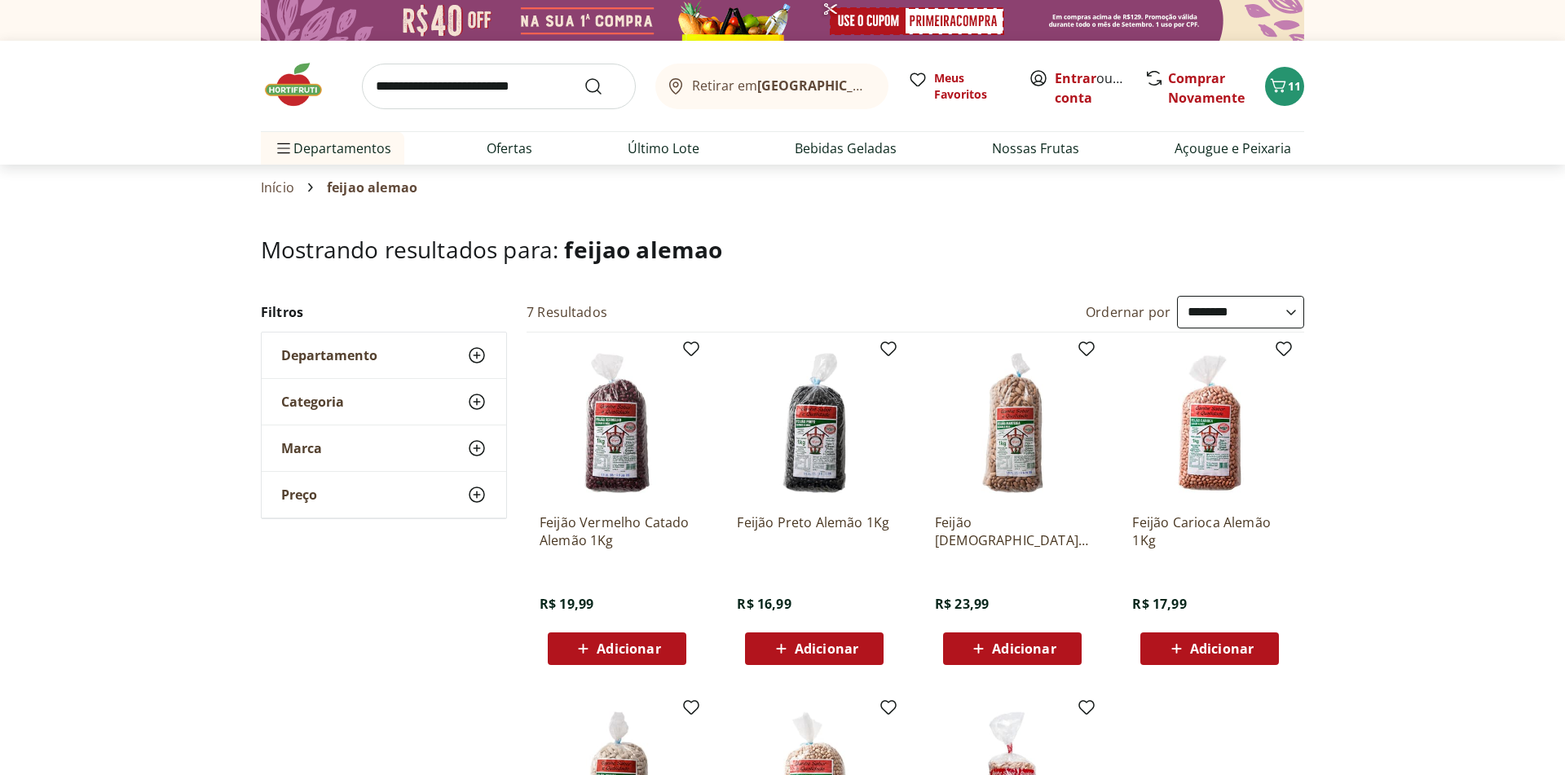  I want to click on a: Feijão Preto Alemão 1Kg, so click(814, 531).